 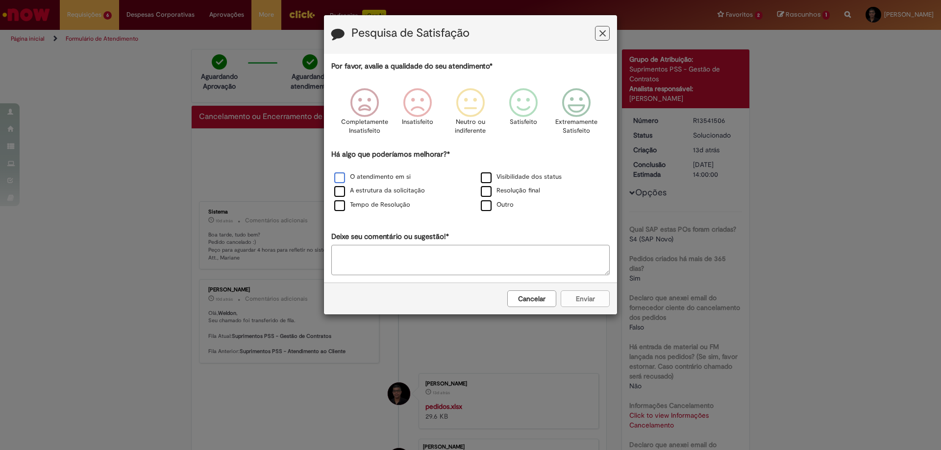 What do you see at coordinates (524, 114) in the screenshot?
I see `div: Satisfeito` at bounding box center [524, 114].